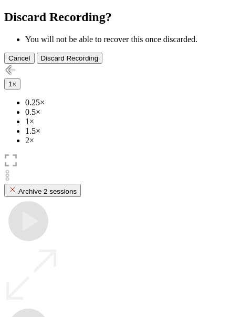  Describe the element at coordinates (126, 103) in the screenshot. I see `li: 0.25×` at that location.